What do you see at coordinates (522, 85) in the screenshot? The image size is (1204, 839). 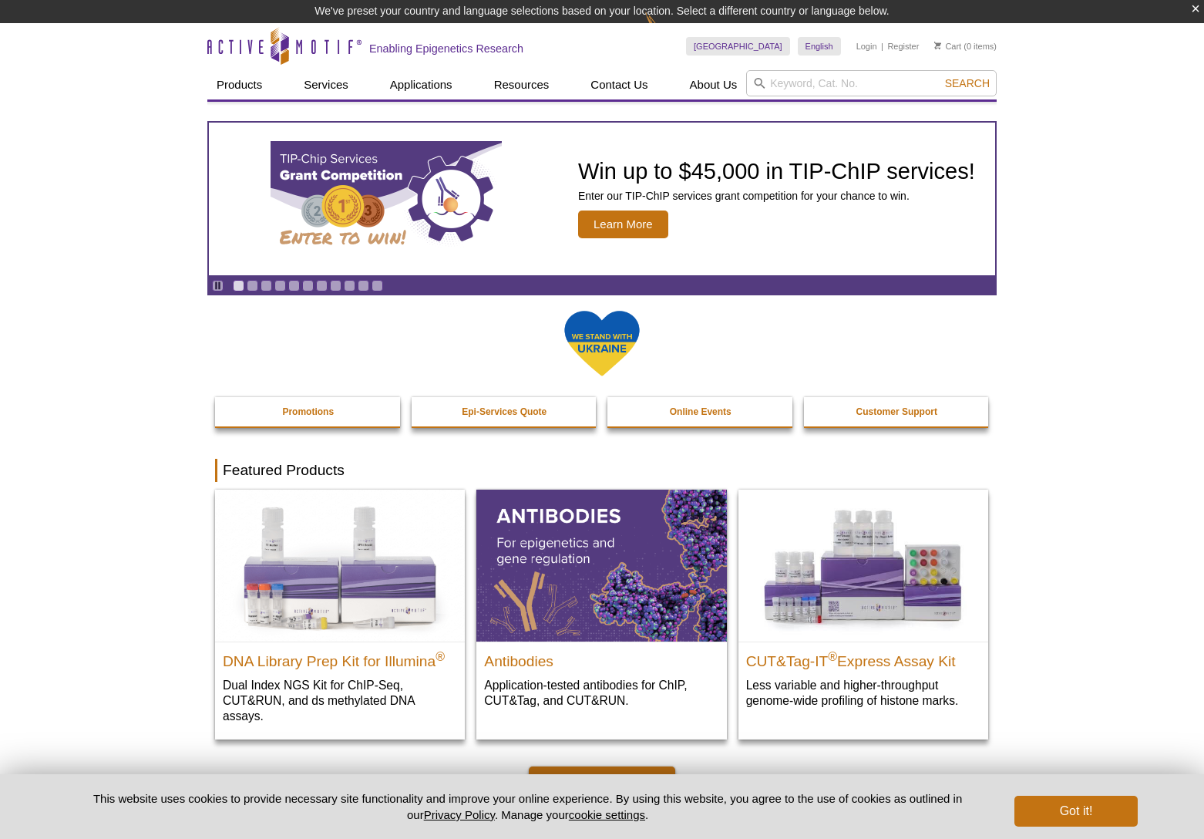 I see `a: Resources` at bounding box center [522, 85].